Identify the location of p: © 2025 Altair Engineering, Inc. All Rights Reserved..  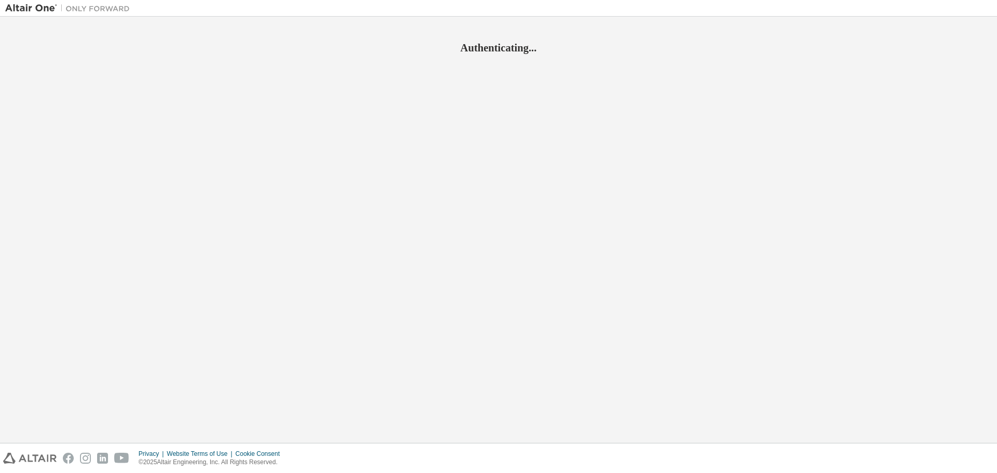
(212, 462).